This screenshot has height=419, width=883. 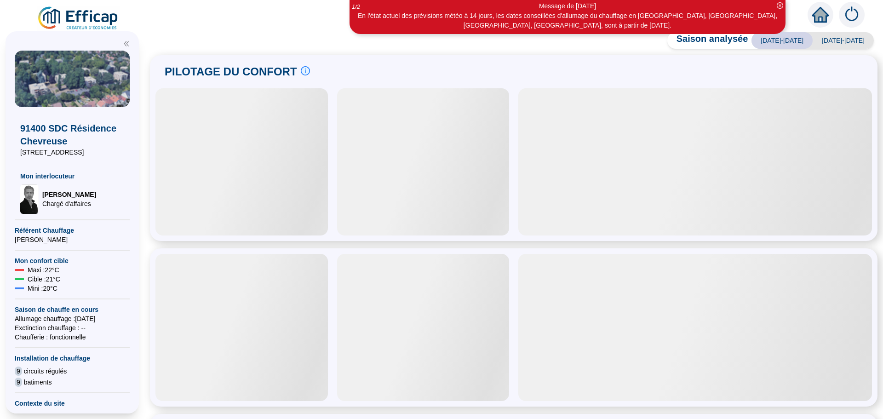 What do you see at coordinates (126, 44) in the screenshot?
I see `span: double-left` at bounding box center [126, 44].